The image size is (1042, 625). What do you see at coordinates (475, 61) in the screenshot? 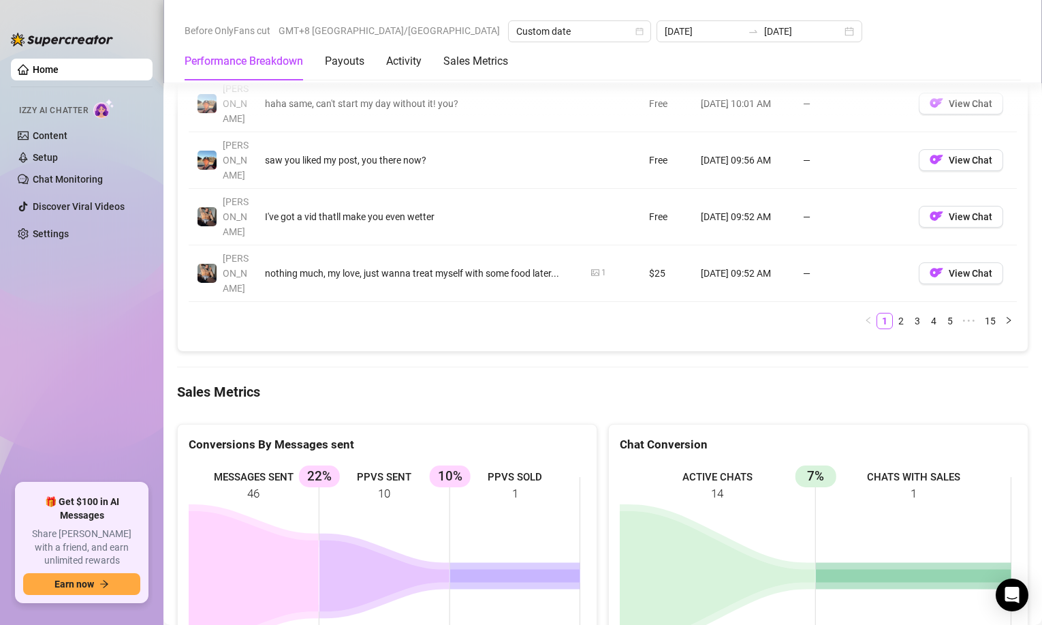
I see `div: Sales Metrics` at bounding box center [475, 61].